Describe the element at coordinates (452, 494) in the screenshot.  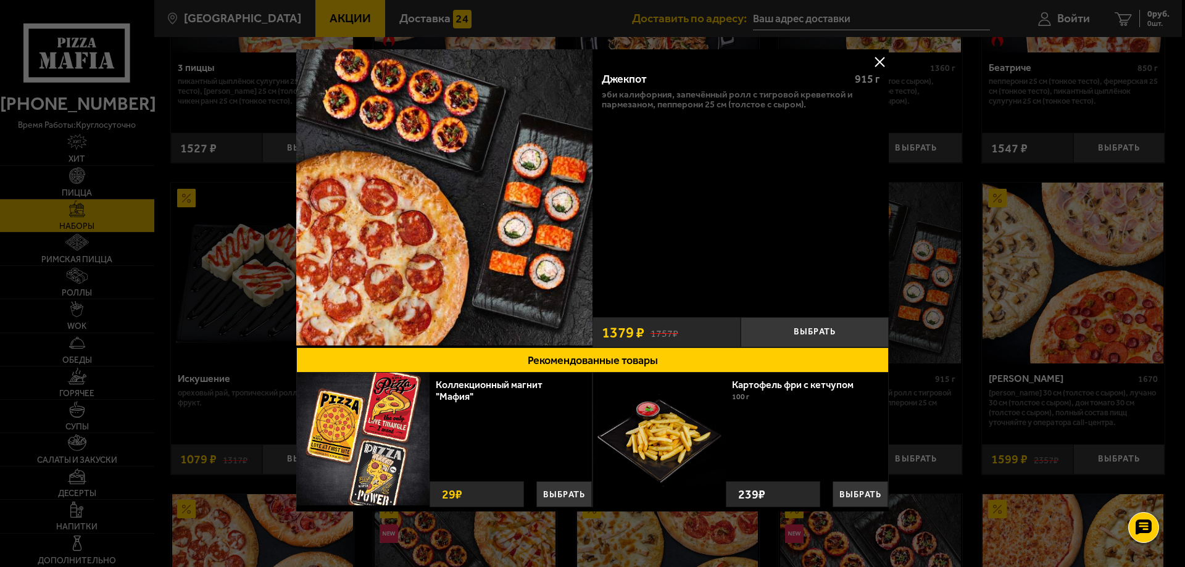
I see `strong: 29 ₽` at that location.